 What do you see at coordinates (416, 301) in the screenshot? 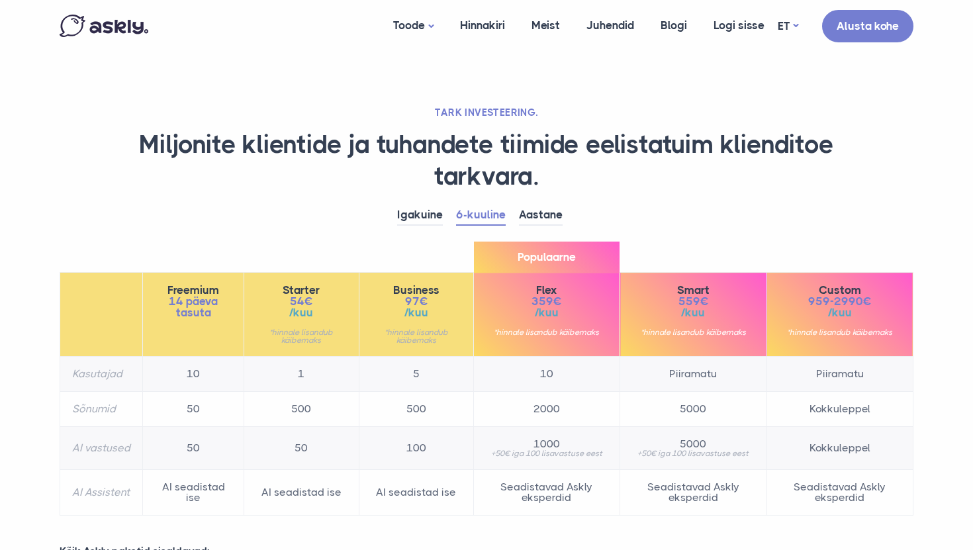
I see `span: 97€` at bounding box center [416, 301].